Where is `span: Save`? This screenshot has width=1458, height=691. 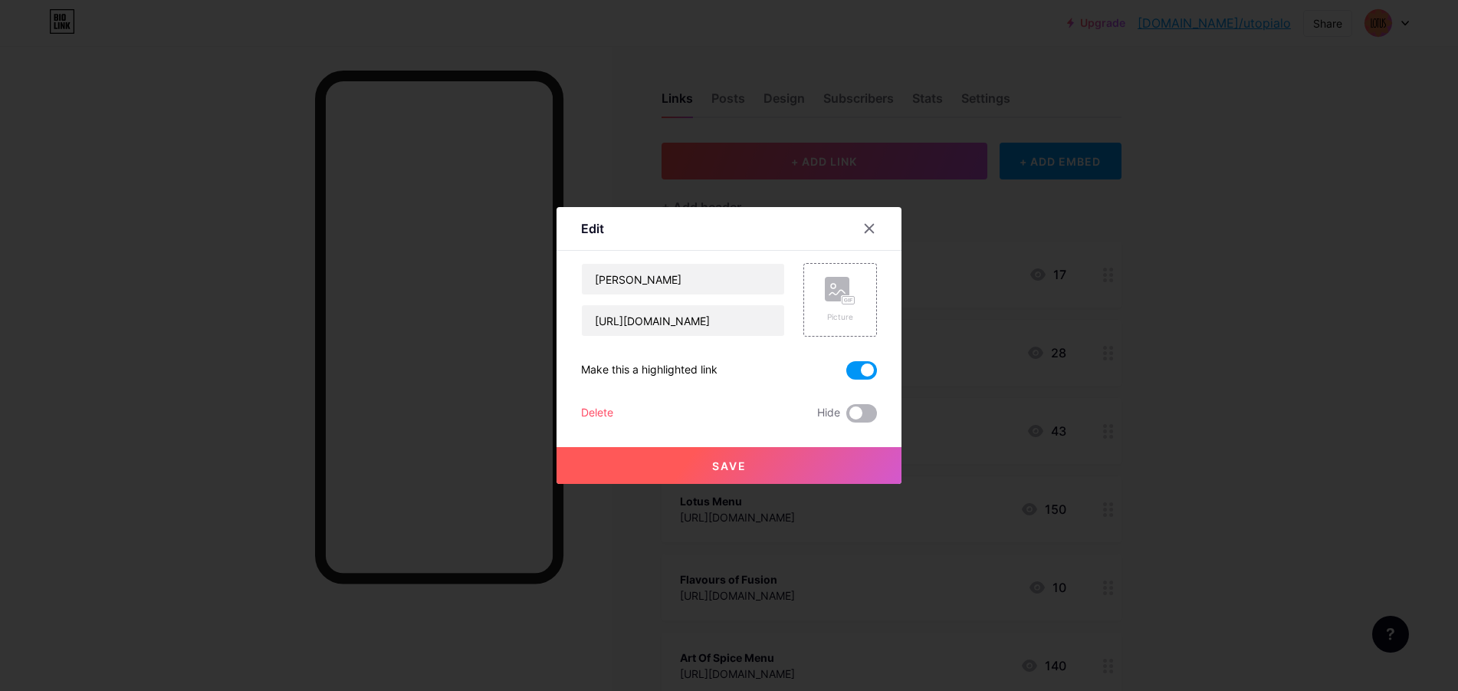 span: Save is located at coordinates (729, 465).